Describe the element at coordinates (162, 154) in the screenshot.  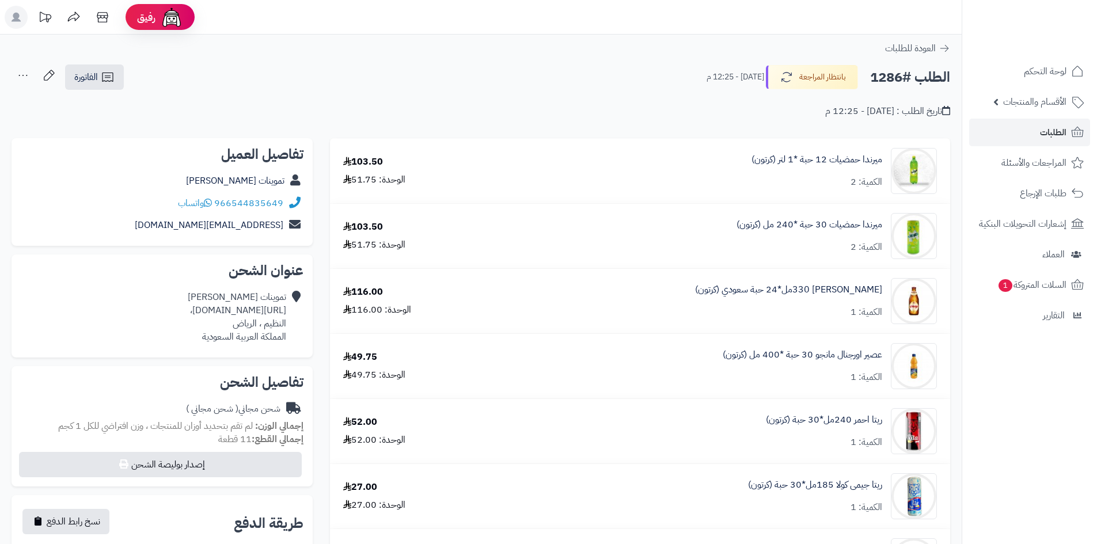
I see `h2: تفاصيل العميل` at that location.